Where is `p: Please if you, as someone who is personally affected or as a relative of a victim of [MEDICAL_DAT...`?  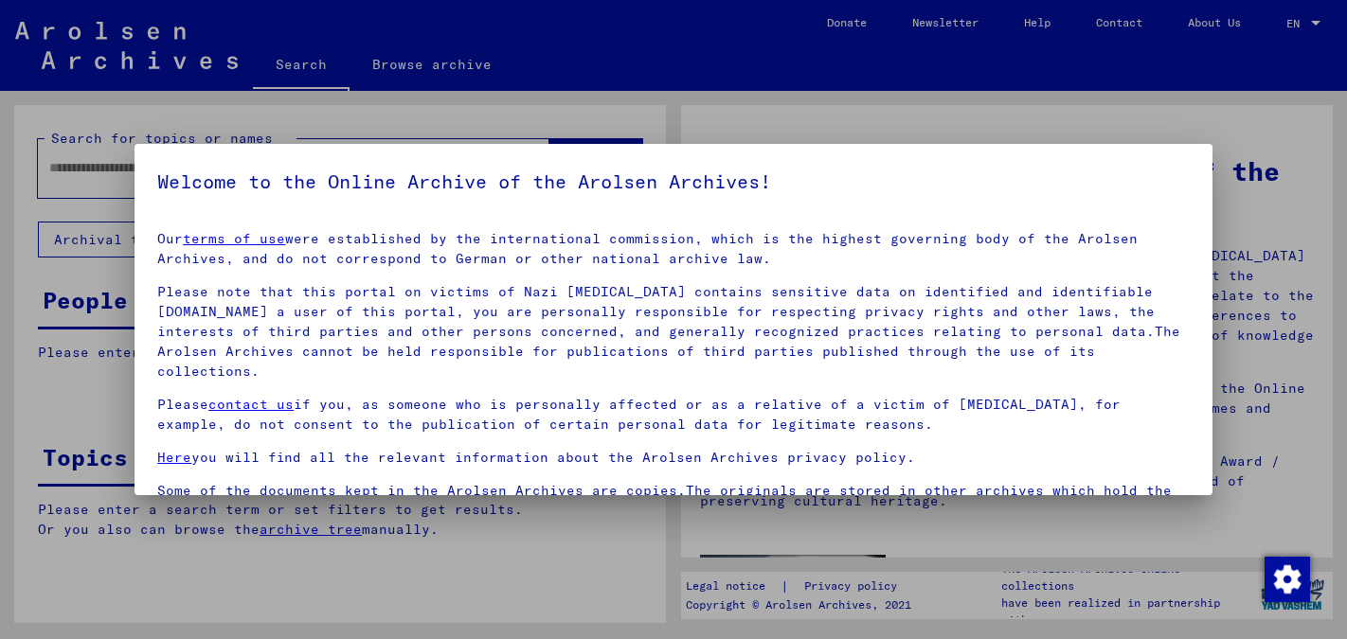 p: Please if you, as someone who is personally affected or as a relative of a victim of [MEDICAL_DAT... is located at coordinates (674, 415).